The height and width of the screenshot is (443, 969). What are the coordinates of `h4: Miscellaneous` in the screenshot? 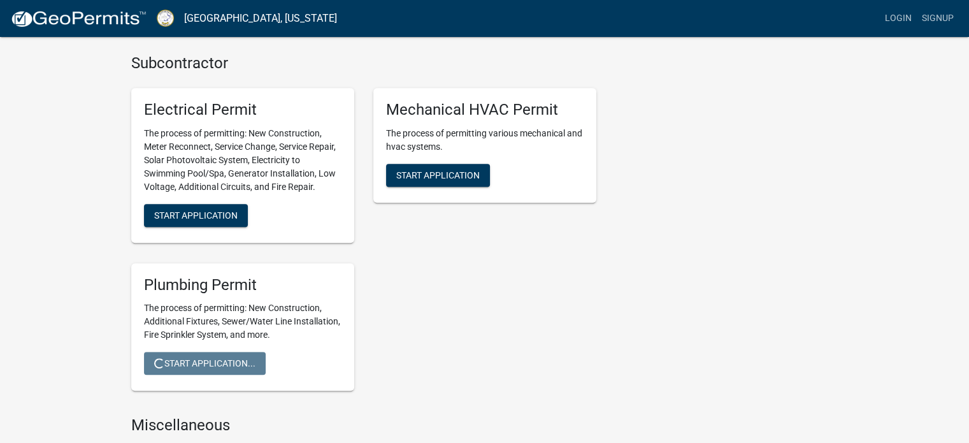 It's located at (364, 425).